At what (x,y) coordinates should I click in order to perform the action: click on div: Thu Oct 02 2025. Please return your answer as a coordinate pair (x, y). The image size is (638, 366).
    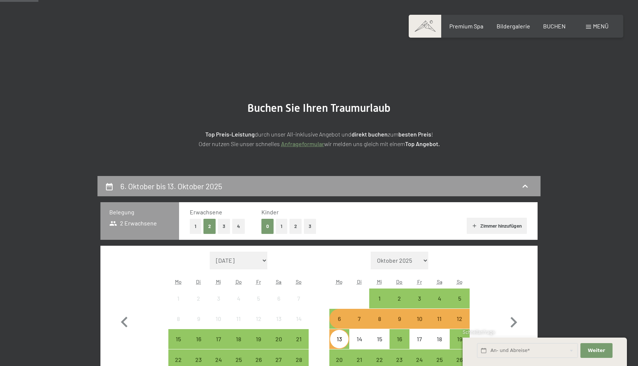
    Looking at the image, I should click on (399, 298).